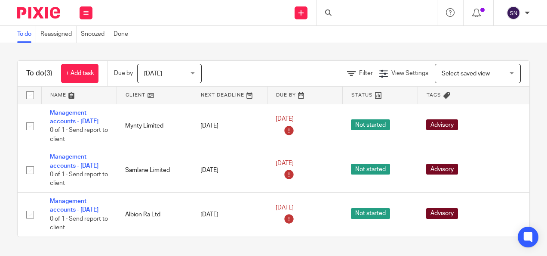 This screenshot has width=547, height=256. Describe the element at coordinates (410, 73) in the screenshot. I see `span: View Settings` at that location.